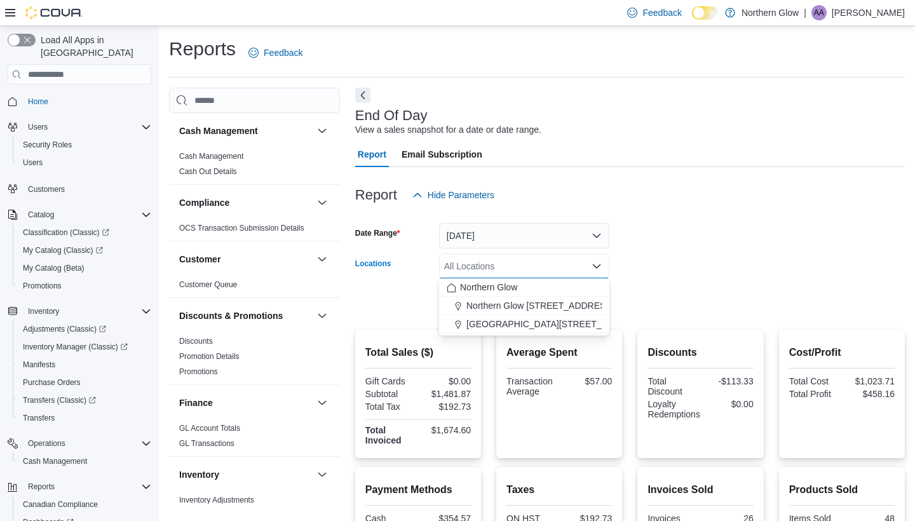 Image resolution: width=915 pixels, height=521 pixels. I want to click on div: Total Tax, so click(390, 406).